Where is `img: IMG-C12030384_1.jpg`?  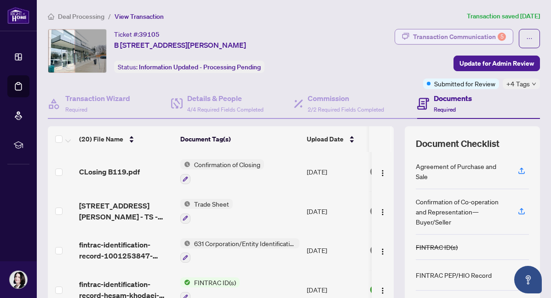 img: IMG-C12030384_1.jpg is located at coordinates (77, 51).